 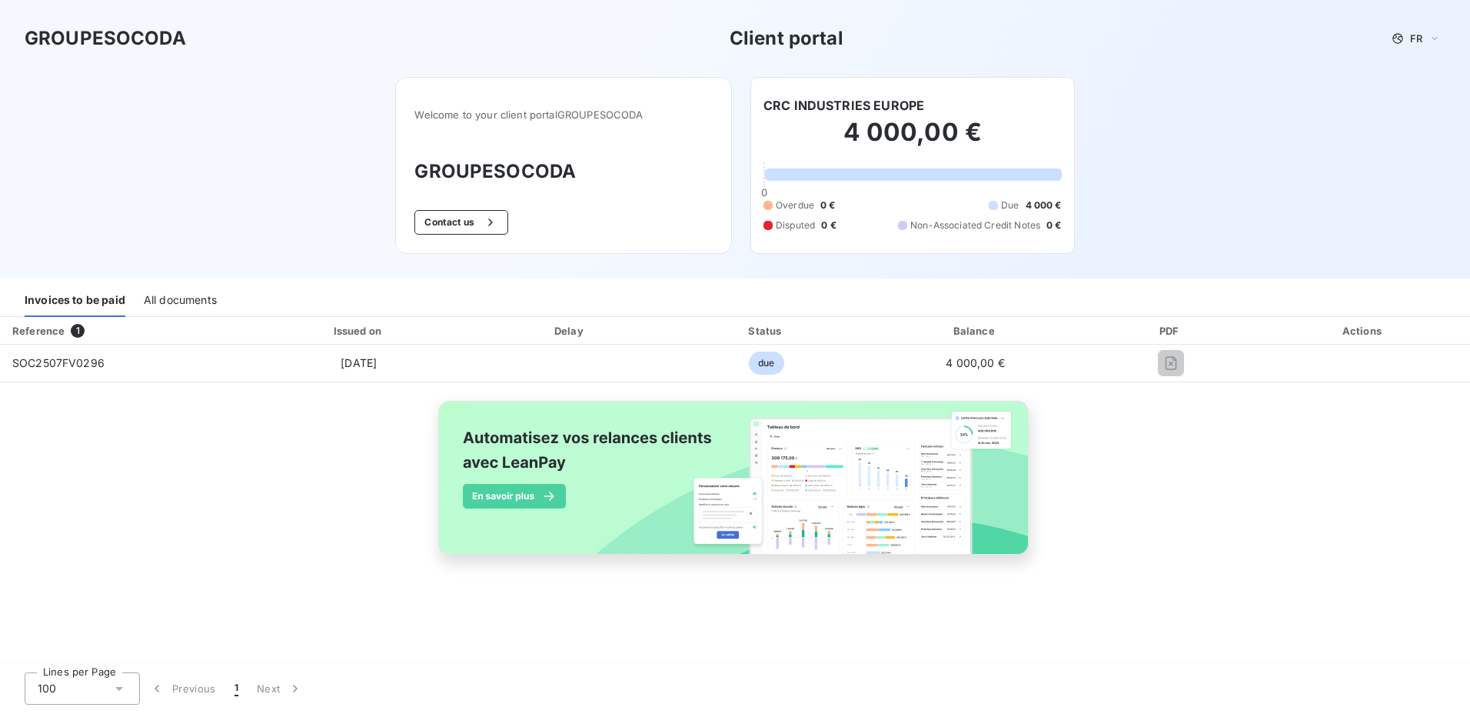 I want to click on span: 4 000,00 €, so click(x=975, y=362).